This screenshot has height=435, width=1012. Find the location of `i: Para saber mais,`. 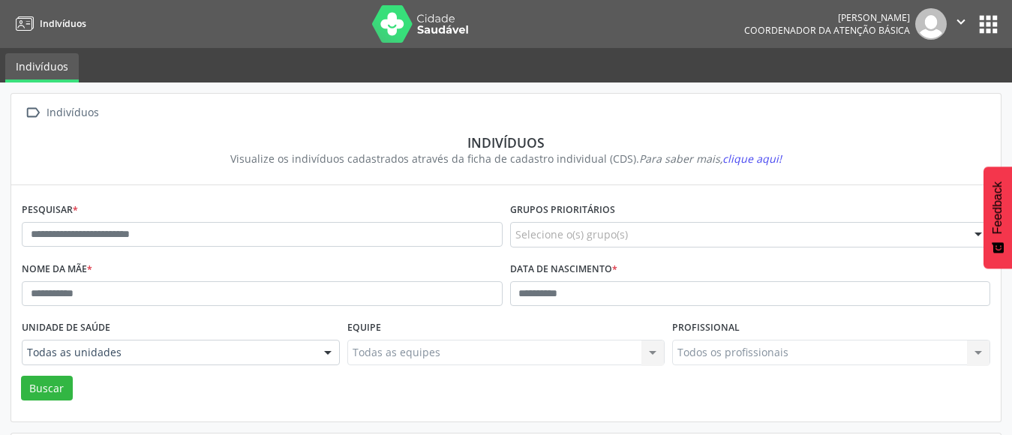

i: Para saber mais, is located at coordinates (711, 158).